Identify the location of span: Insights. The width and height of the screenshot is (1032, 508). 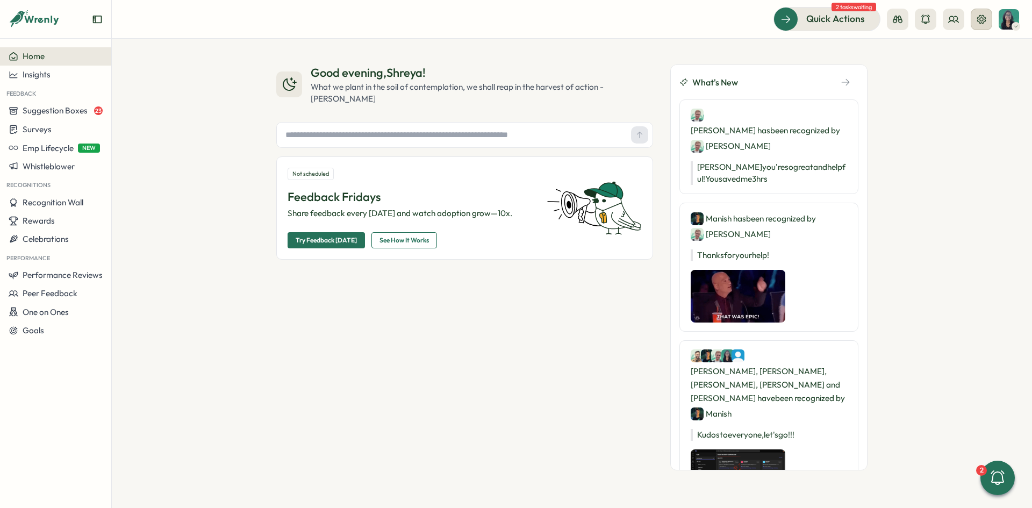
(37, 74).